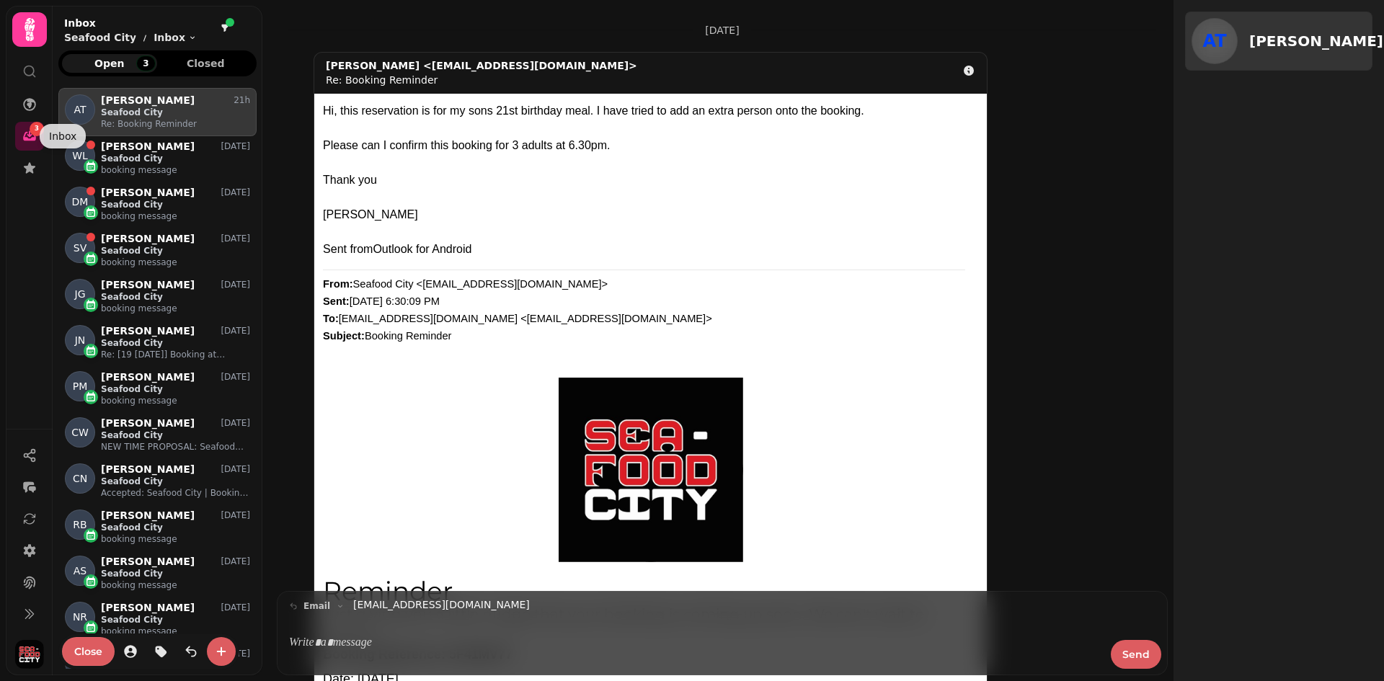 The width and height of the screenshot is (1384, 681). I want to click on b: Sent:, so click(336, 301).